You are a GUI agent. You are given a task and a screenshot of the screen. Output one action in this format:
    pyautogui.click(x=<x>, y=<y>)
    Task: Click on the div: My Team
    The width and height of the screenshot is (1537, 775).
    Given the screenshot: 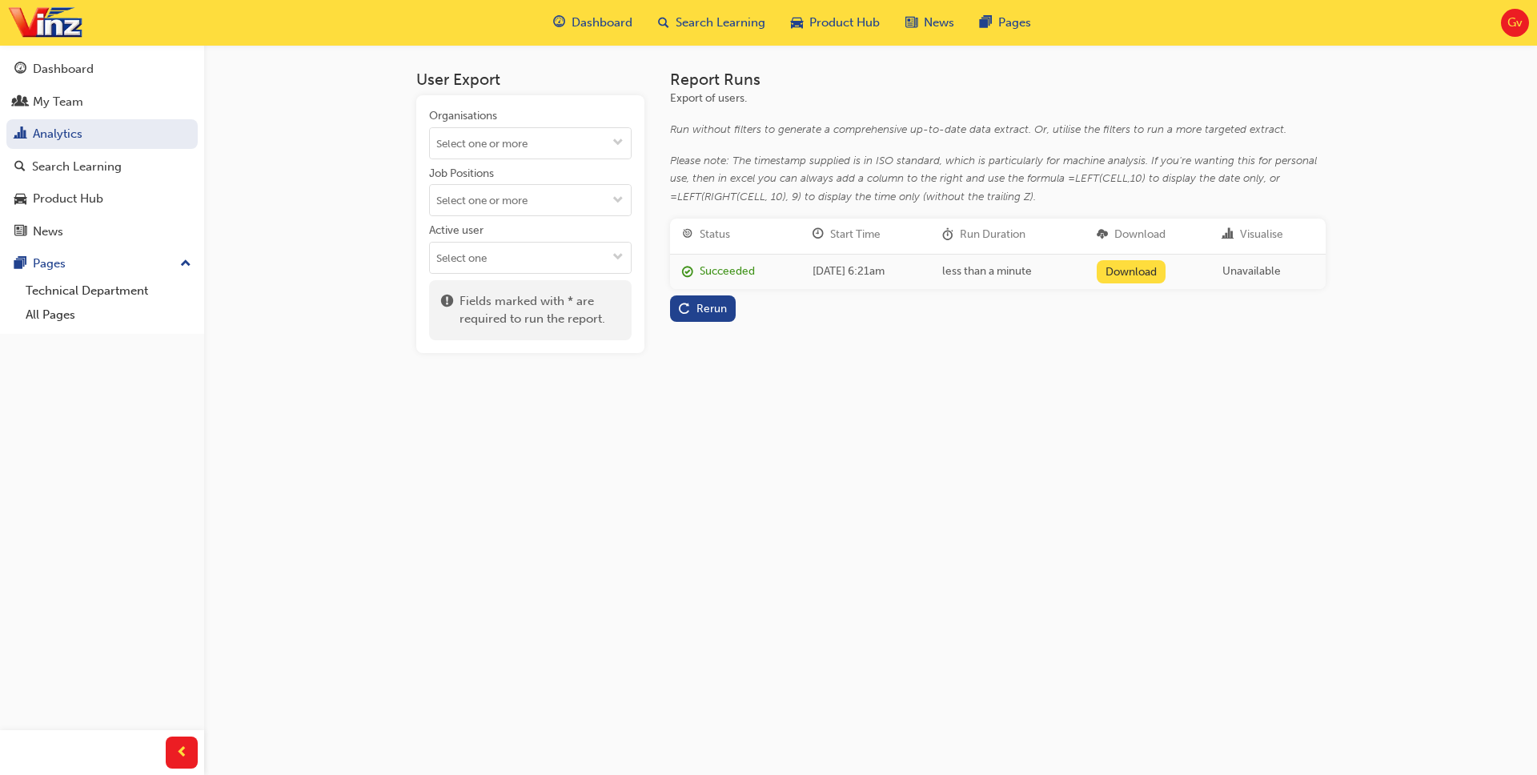 What is the action you would take?
    pyautogui.click(x=58, y=102)
    